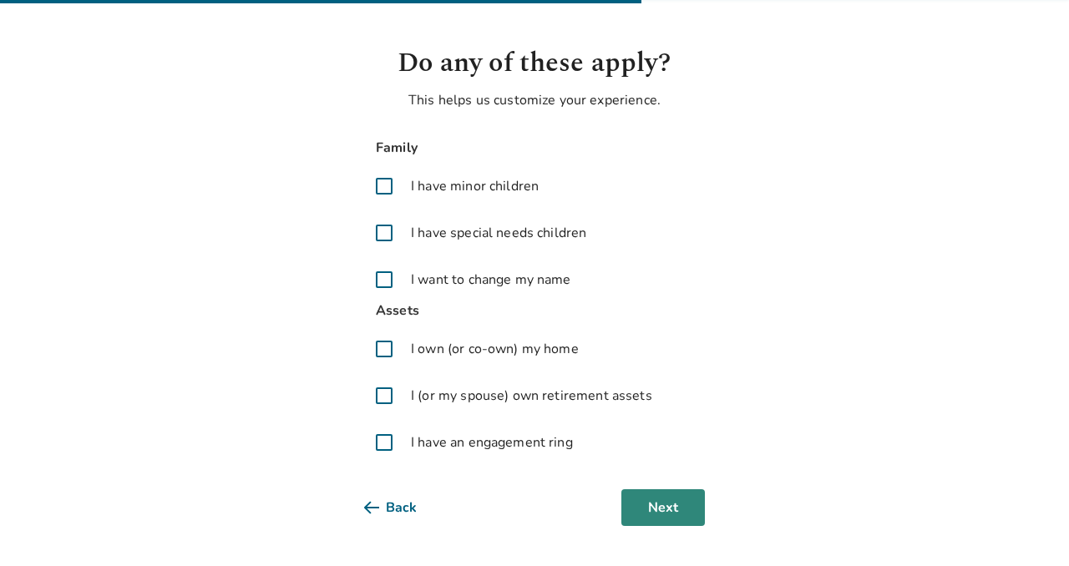 The height and width of the screenshot is (566, 1069). Describe the element at coordinates (535, 64) in the screenshot. I see `h1: Do any of these apply?` at that location.